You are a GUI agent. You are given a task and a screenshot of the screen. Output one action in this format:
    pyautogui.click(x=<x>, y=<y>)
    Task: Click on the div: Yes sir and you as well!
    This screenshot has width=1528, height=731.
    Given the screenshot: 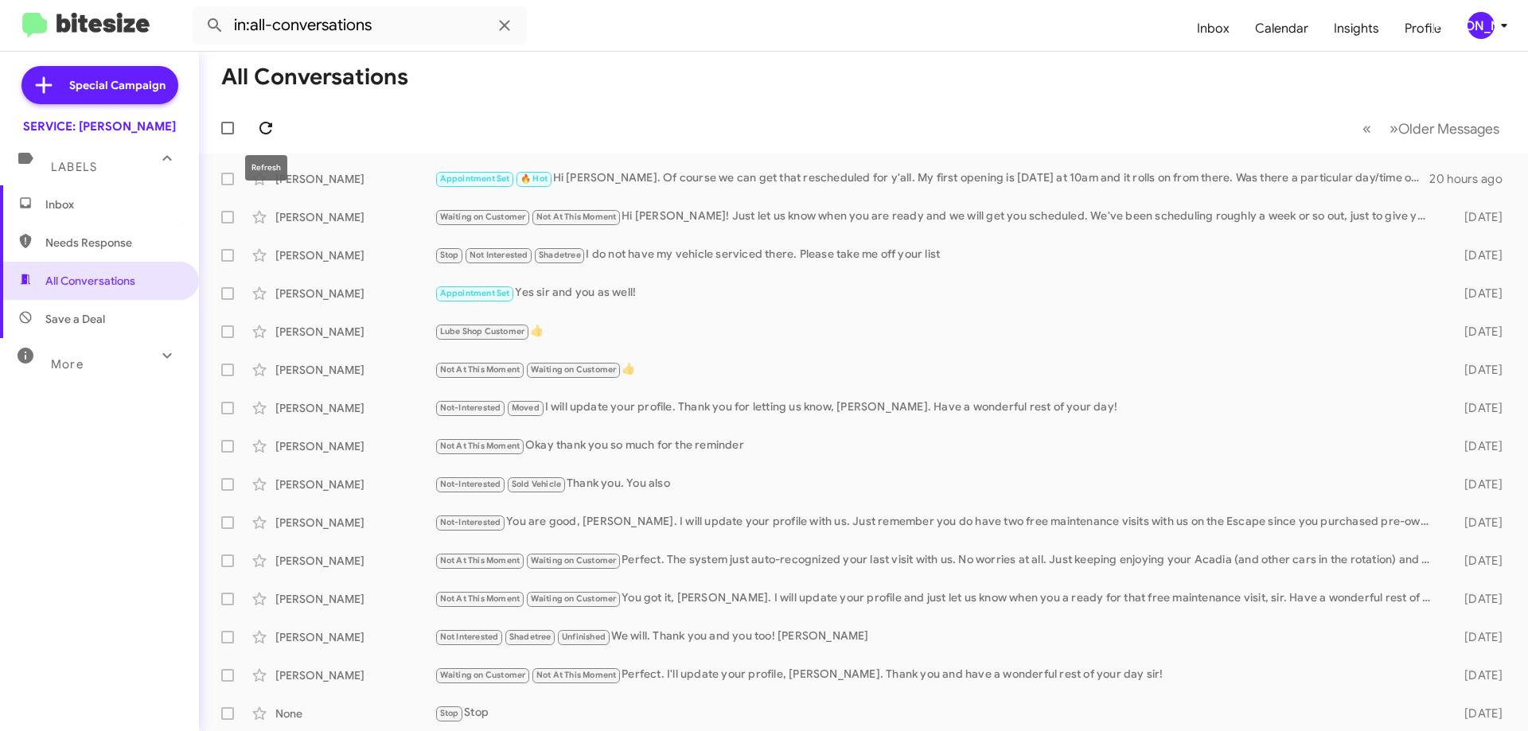 What is the action you would take?
    pyautogui.click(x=936, y=293)
    